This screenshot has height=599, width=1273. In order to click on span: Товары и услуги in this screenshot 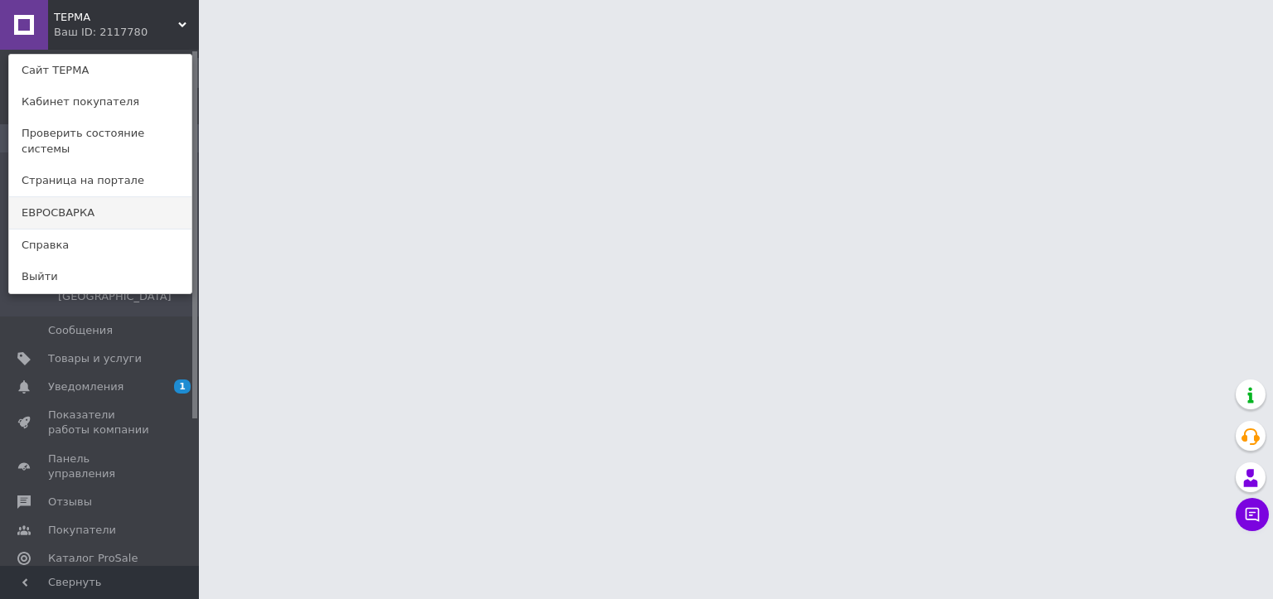, I will do `click(94, 359)`.